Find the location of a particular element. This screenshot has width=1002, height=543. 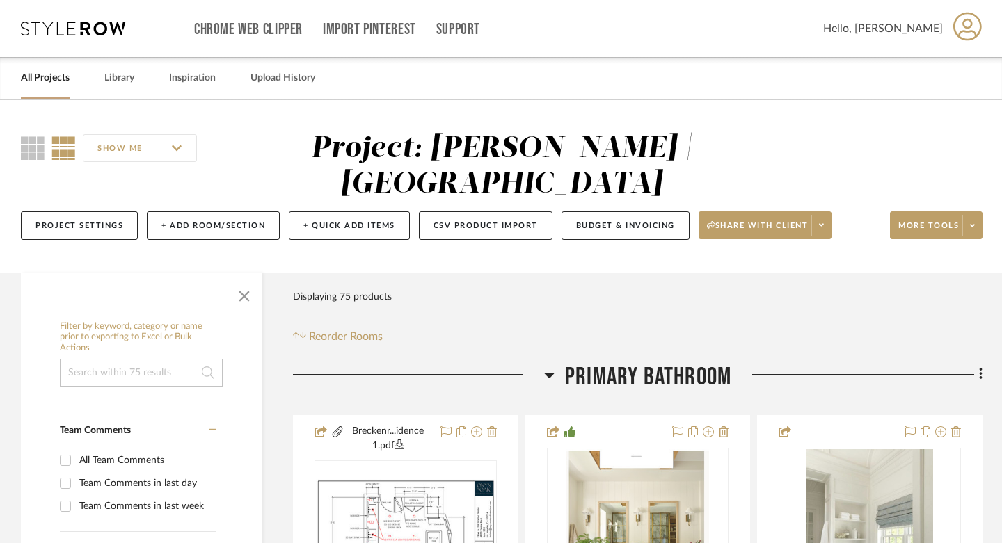

span: Reorder Rooms is located at coordinates (346, 337).